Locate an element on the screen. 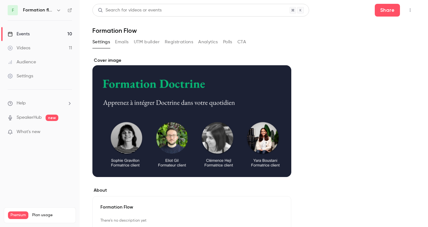 This screenshot has height=227, width=428. span: Plan usage is located at coordinates (52, 216).